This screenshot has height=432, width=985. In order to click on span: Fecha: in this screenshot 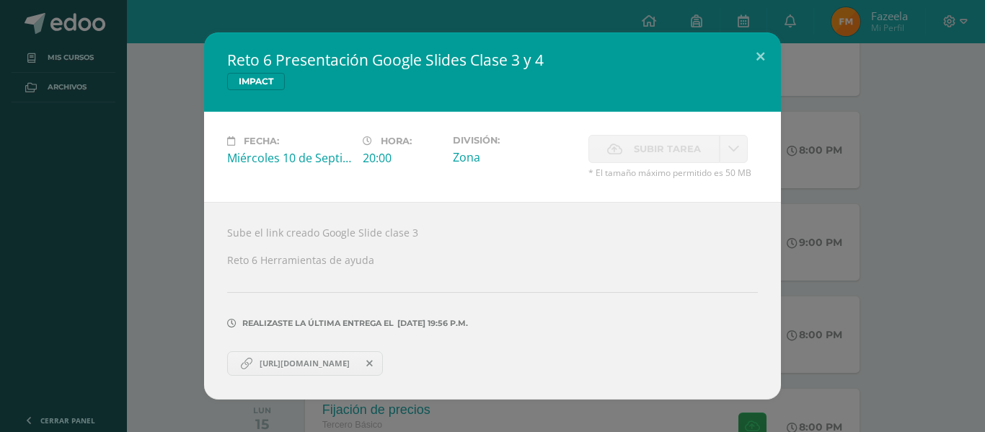, I will do `click(261, 141)`.